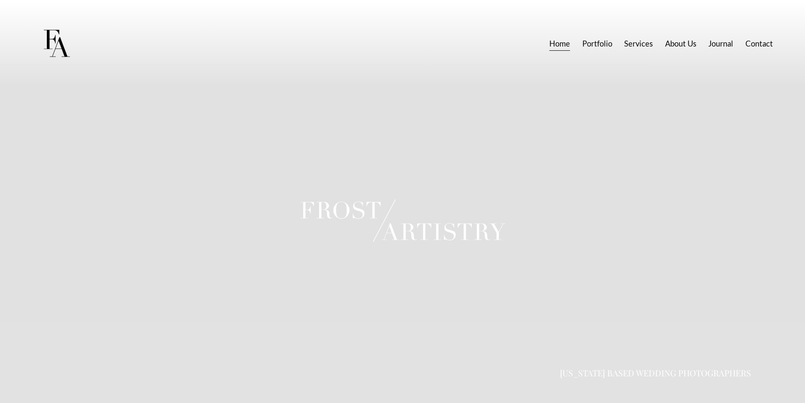 Image resolution: width=805 pixels, height=403 pixels. I want to click on a: Frost Artistry, so click(56, 44).